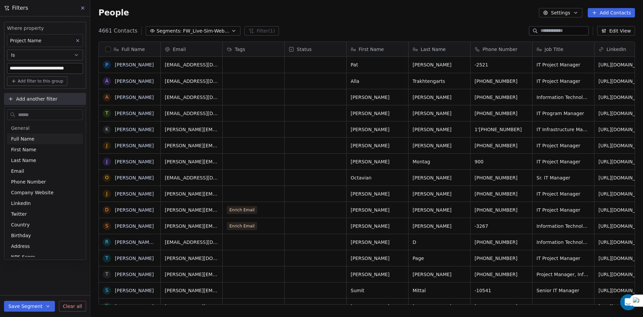 The width and height of the screenshot is (643, 317). What do you see at coordinates (23, 139) in the screenshot?
I see `span: Full Name` at bounding box center [23, 139].